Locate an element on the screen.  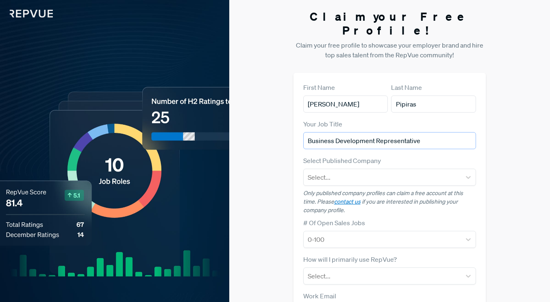
p: Only published company profiles can claim a free account at this time. Please if you are interest... is located at coordinates (390, 202).